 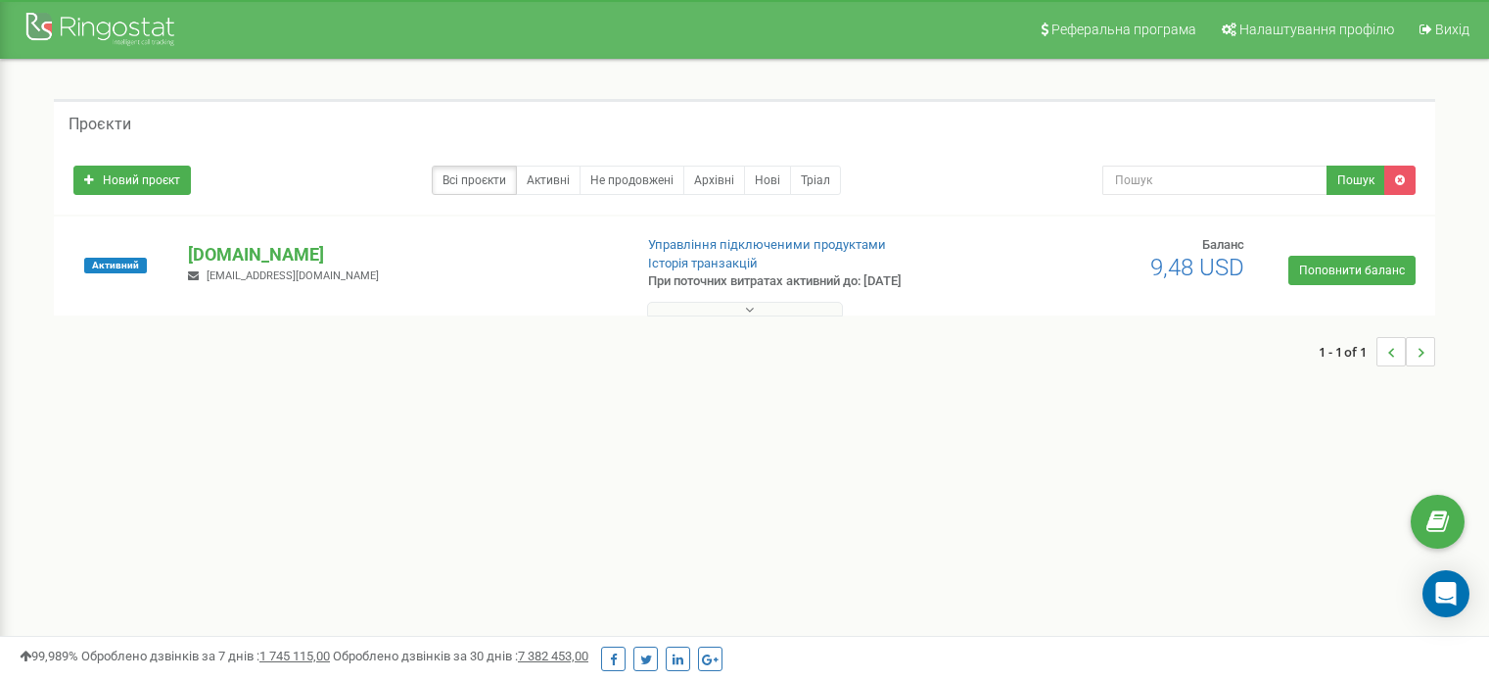 What do you see at coordinates (206, 655) in the screenshot?
I see `span: Оброблено дзвінків за 7 днів :` at bounding box center [206, 655].